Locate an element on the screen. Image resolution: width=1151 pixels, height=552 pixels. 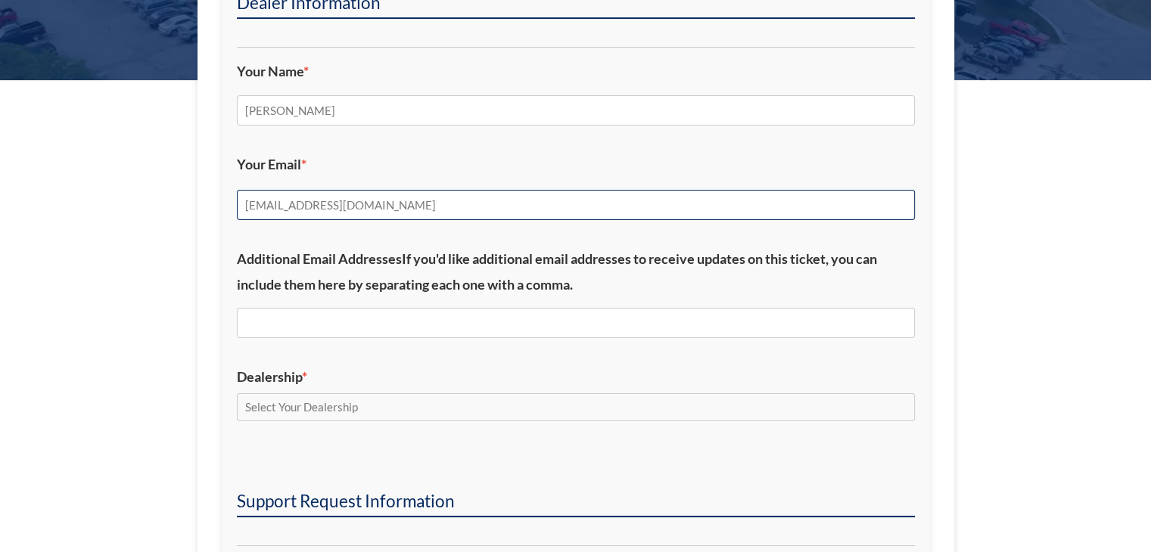
label: Your Email is located at coordinates (576, 164).